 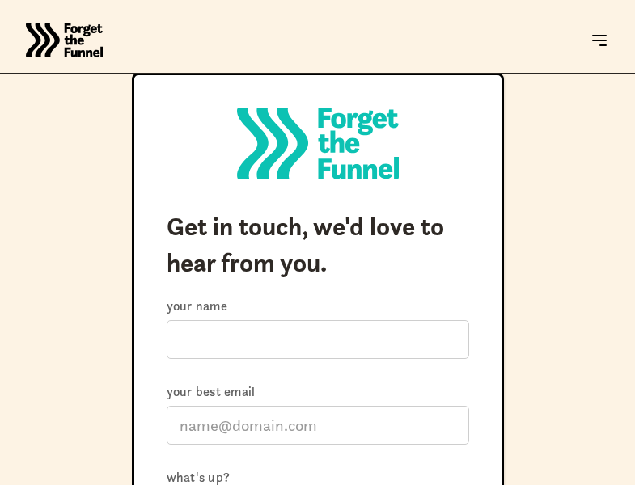 What do you see at coordinates (318, 391) in the screenshot?
I see `label: Your best email` at bounding box center [318, 391].